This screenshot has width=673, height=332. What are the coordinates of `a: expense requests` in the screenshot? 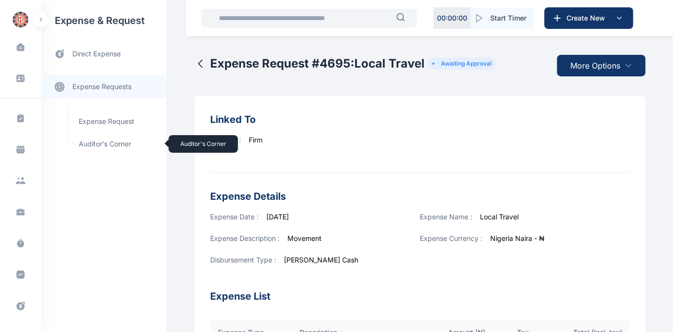 It's located at (104, 87).